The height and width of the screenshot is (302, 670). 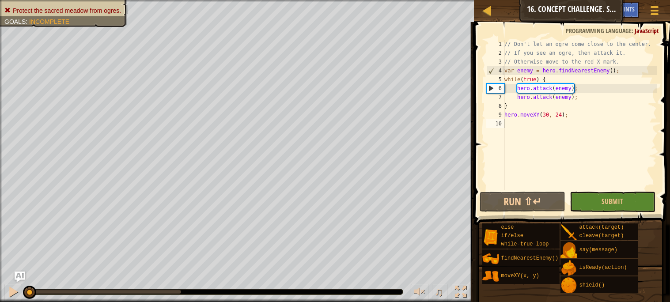 What do you see at coordinates (13, 293) in the screenshot?
I see `button: Ctrl + P: Pause` at bounding box center [13, 293].